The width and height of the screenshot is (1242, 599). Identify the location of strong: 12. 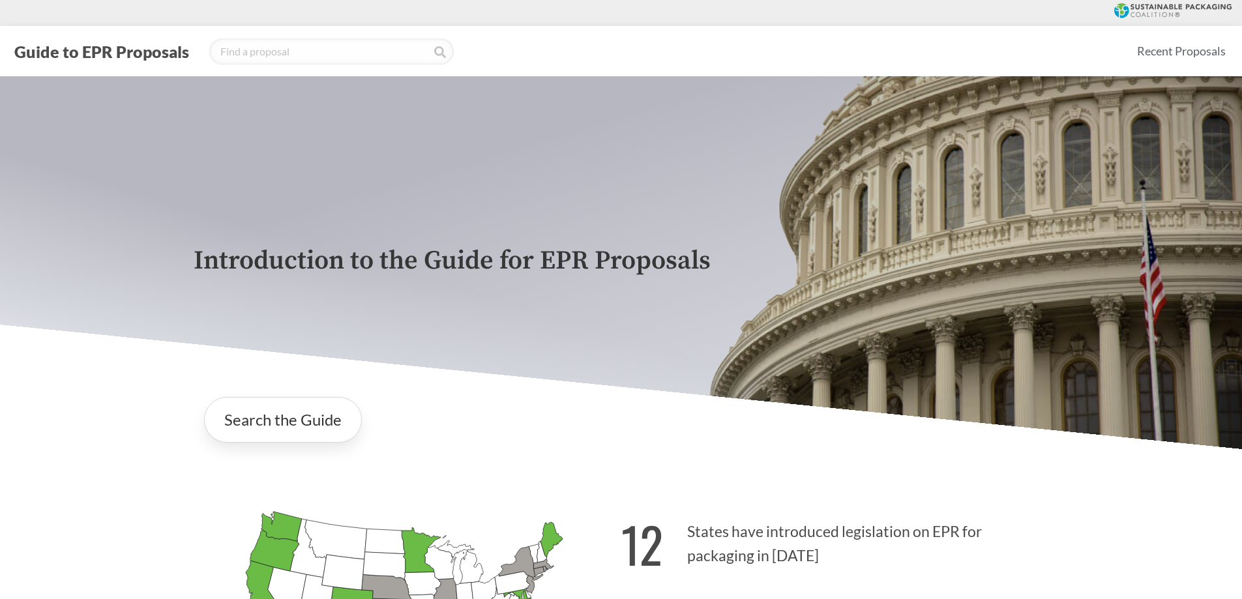
(642, 544).